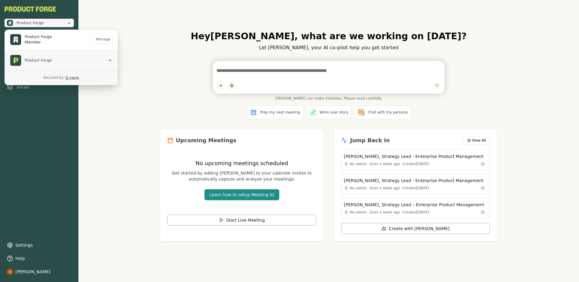  Describe the element at coordinates (30, 9) in the screenshot. I see `button: PF-Logo` at that location.